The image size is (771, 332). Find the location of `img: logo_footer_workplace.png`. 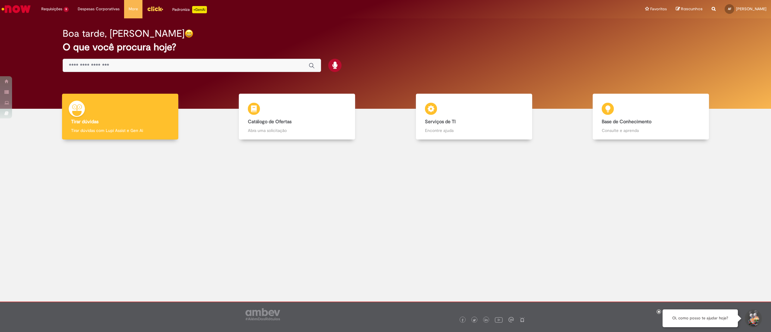

img: logo_footer_workplace.png is located at coordinates (511, 319).